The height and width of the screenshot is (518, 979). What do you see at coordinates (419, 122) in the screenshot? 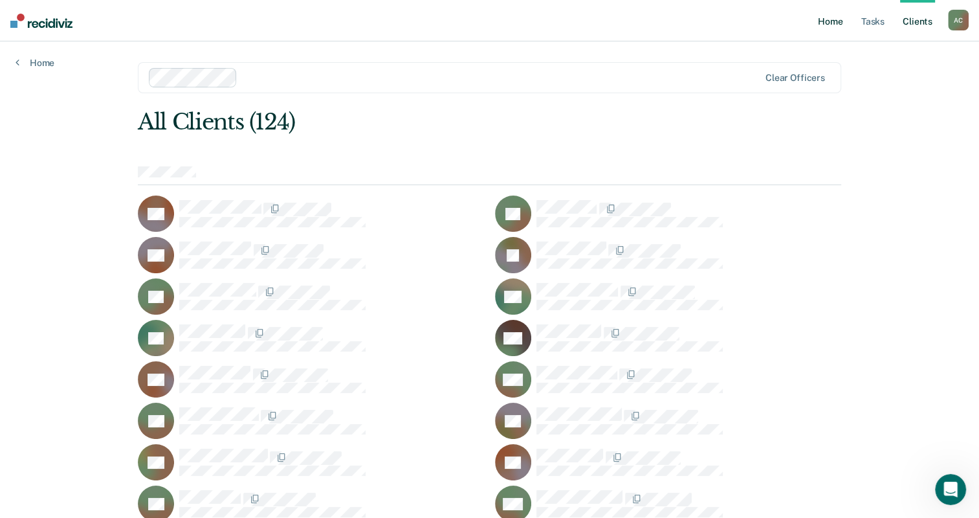
I see `div: All Clients (124)` at bounding box center [419, 122].